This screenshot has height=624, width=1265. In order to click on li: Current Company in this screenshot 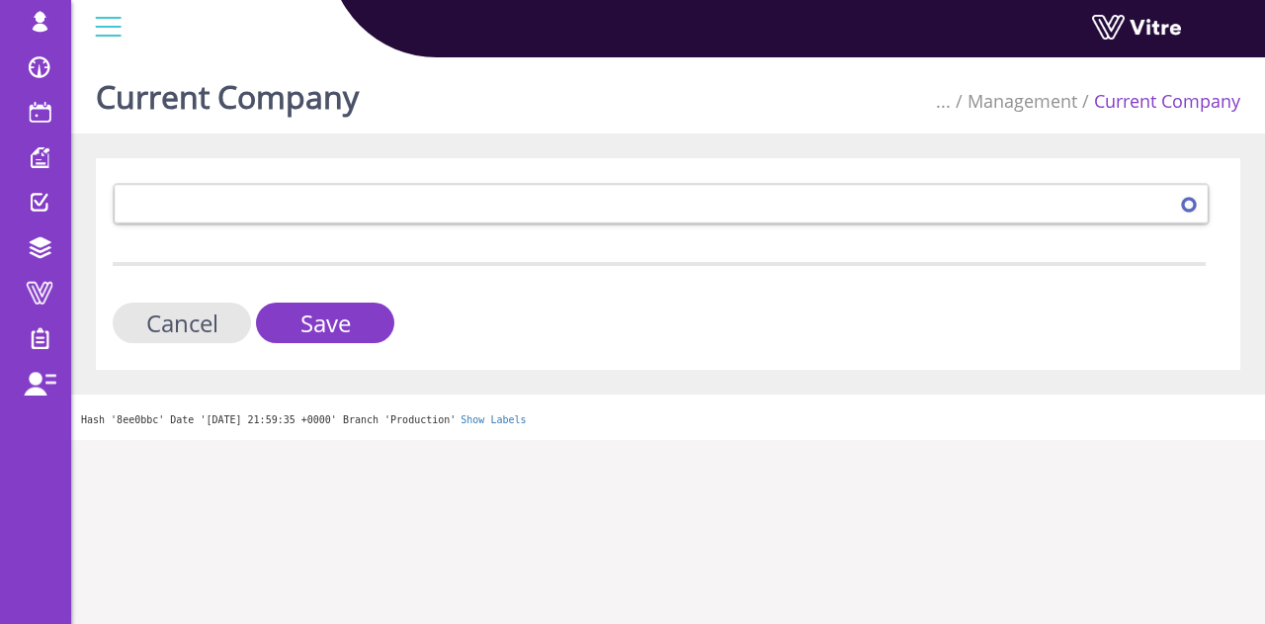, I will do `click(1159, 102)`.